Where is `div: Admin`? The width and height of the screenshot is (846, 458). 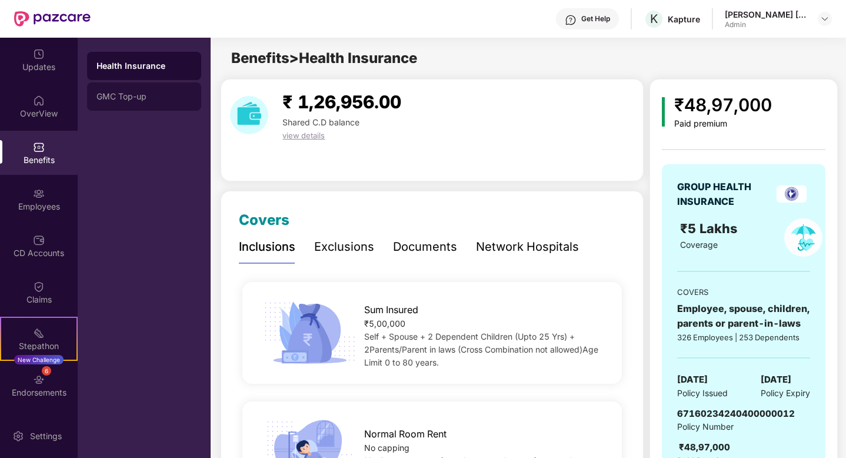
div: Admin is located at coordinates (766, 25).